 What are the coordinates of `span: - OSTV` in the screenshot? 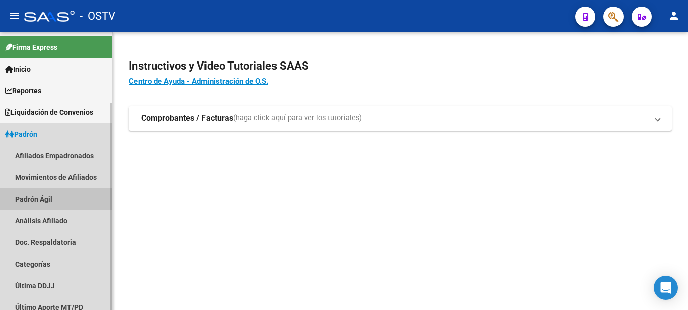 It's located at (97, 16).